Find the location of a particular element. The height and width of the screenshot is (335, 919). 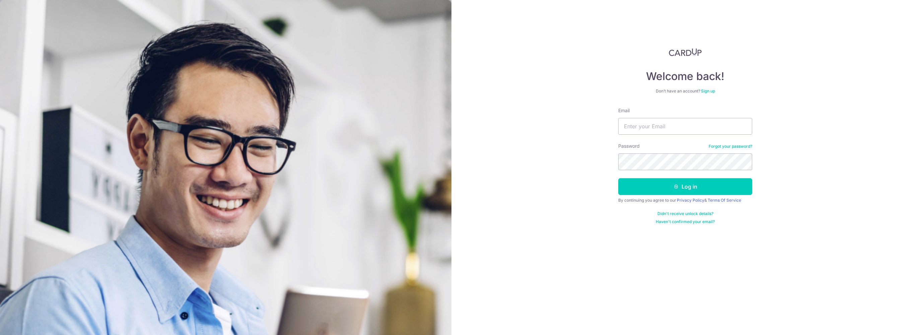

a: Privacy Policy is located at coordinates (690, 200).